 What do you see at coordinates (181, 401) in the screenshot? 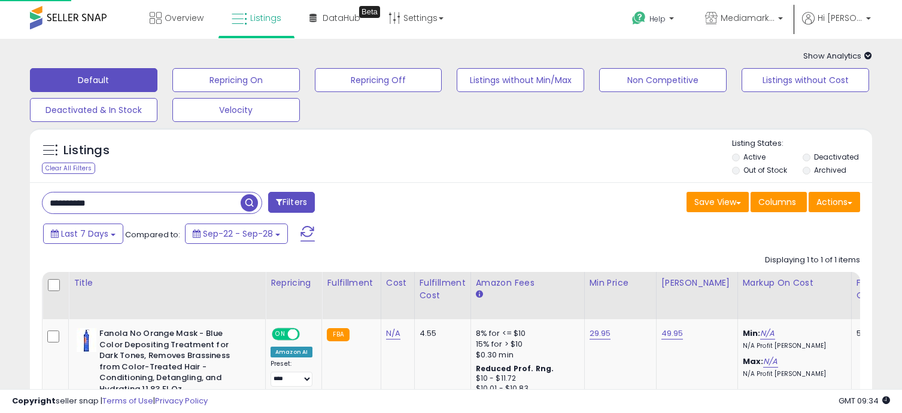
I see `a: Privacy Policy` at bounding box center [181, 401].